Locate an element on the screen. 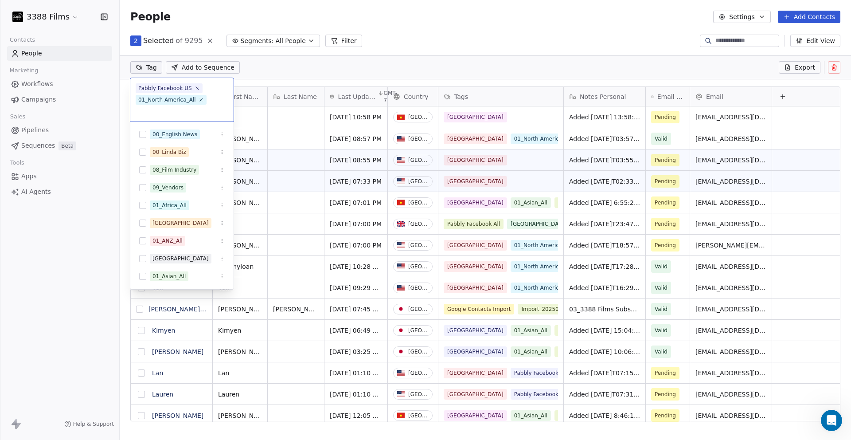 The width and height of the screenshot is (851, 440). div: 01_North America_All is located at coordinates (167, 100).